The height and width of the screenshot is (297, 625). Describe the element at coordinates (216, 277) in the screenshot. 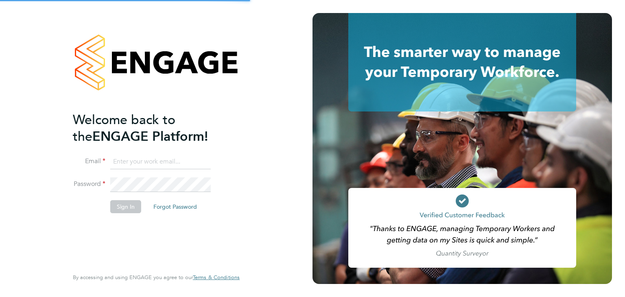

I see `span: Terms & Conditions` at that location.